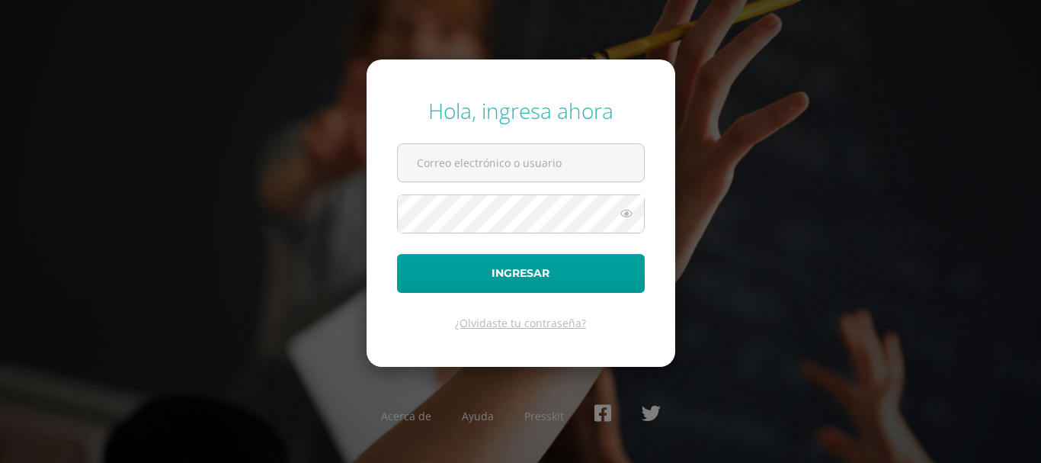 The width and height of the screenshot is (1041, 463). I want to click on a: Acerca de, so click(406, 415).